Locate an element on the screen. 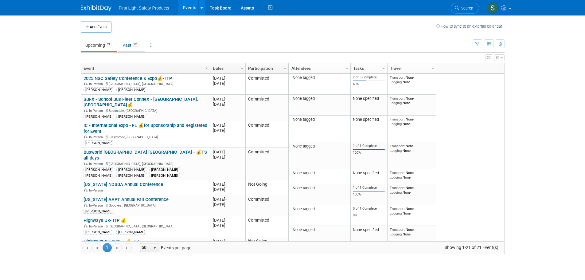 The height and width of the screenshot is (280, 585). a: Tasks is located at coordinates (368, 68).